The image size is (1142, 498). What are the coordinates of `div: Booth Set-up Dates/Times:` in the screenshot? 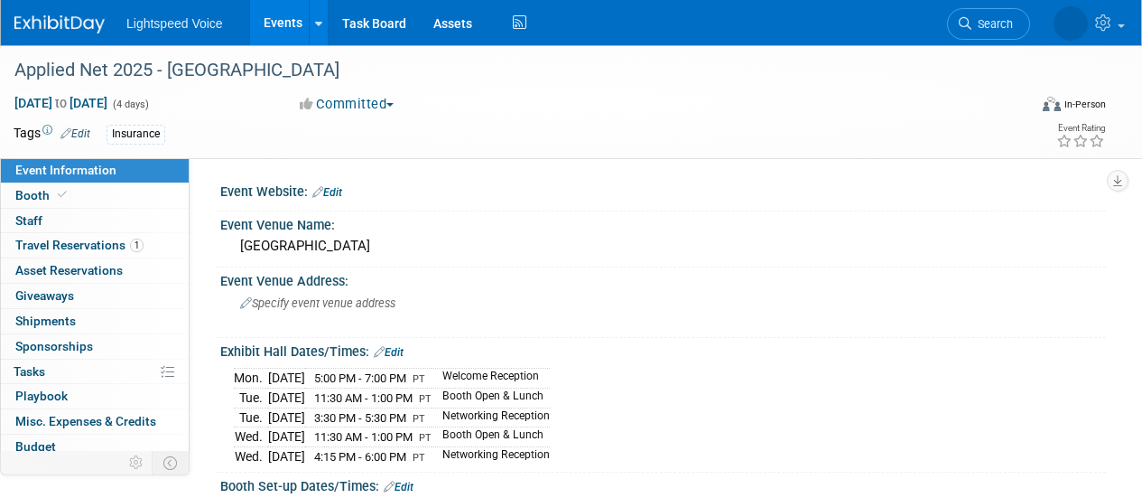 It's located at (663, 484).